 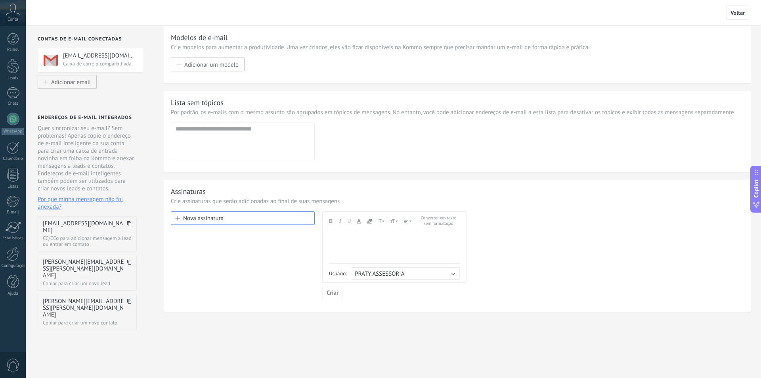 I want to click on div: Configurações, so click(x=13, y=266).